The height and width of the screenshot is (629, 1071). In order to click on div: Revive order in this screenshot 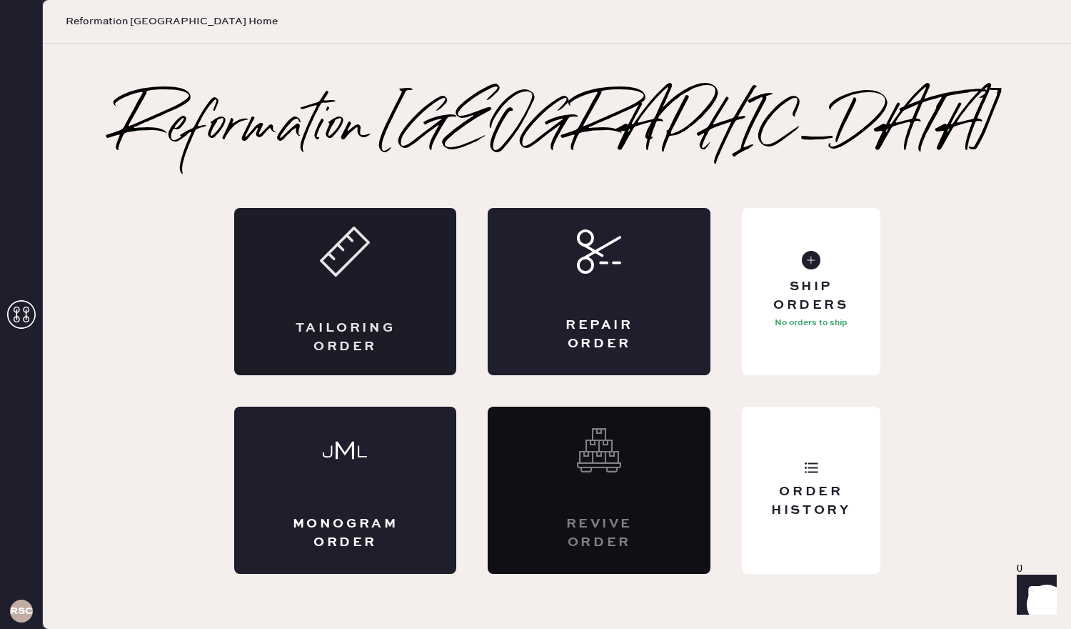, I will do `click(599, 533)`.